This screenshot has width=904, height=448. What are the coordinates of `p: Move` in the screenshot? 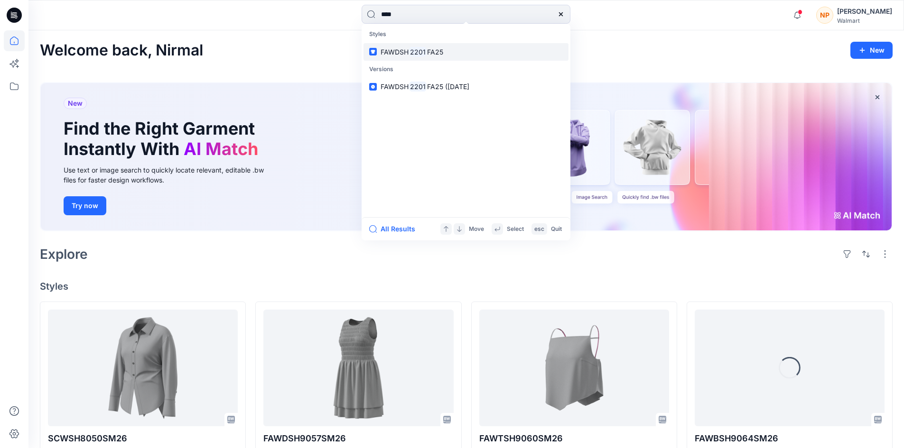 It's located at (476, 229).